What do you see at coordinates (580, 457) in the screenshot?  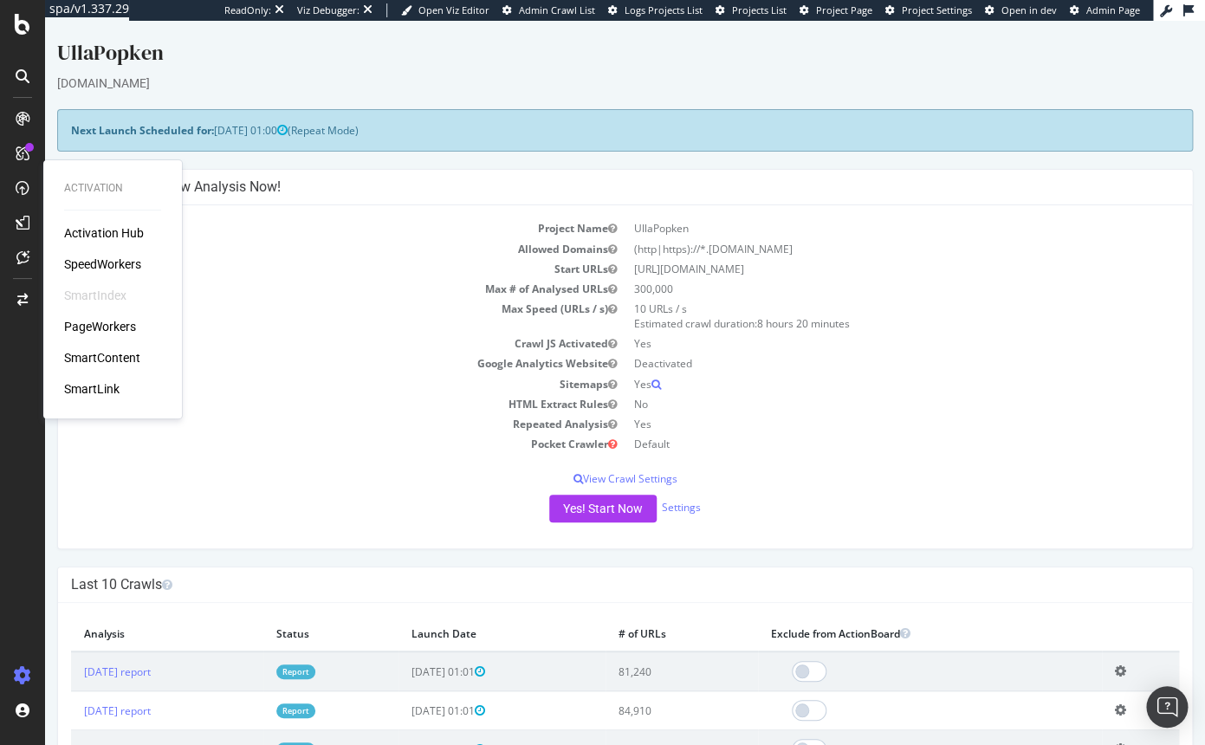 I see `p: View Crawl Settings` at bounding box center [580, 457].